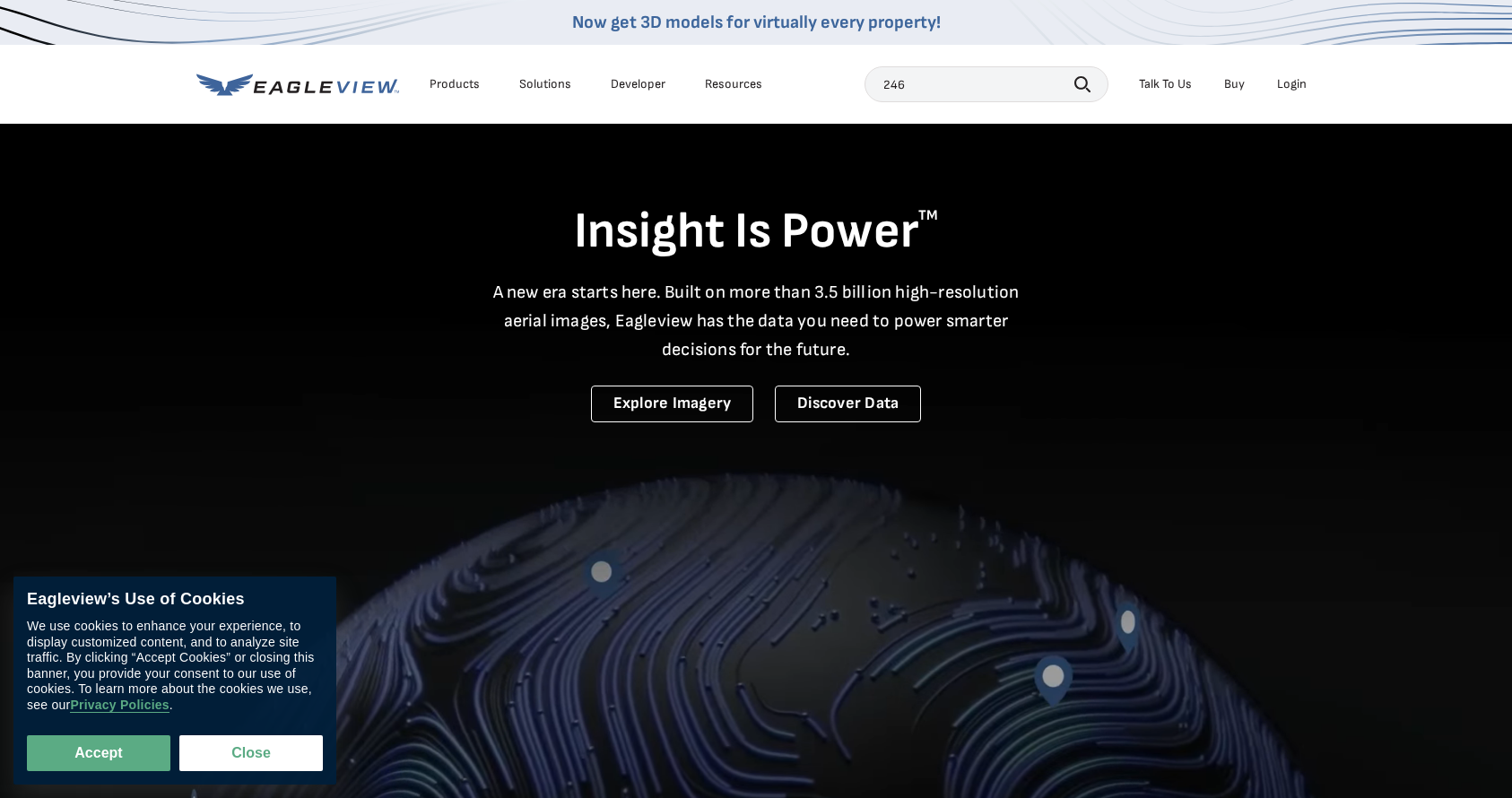  I want to click on a: Now get 3D models for virtually every property!, so click(756, 23).